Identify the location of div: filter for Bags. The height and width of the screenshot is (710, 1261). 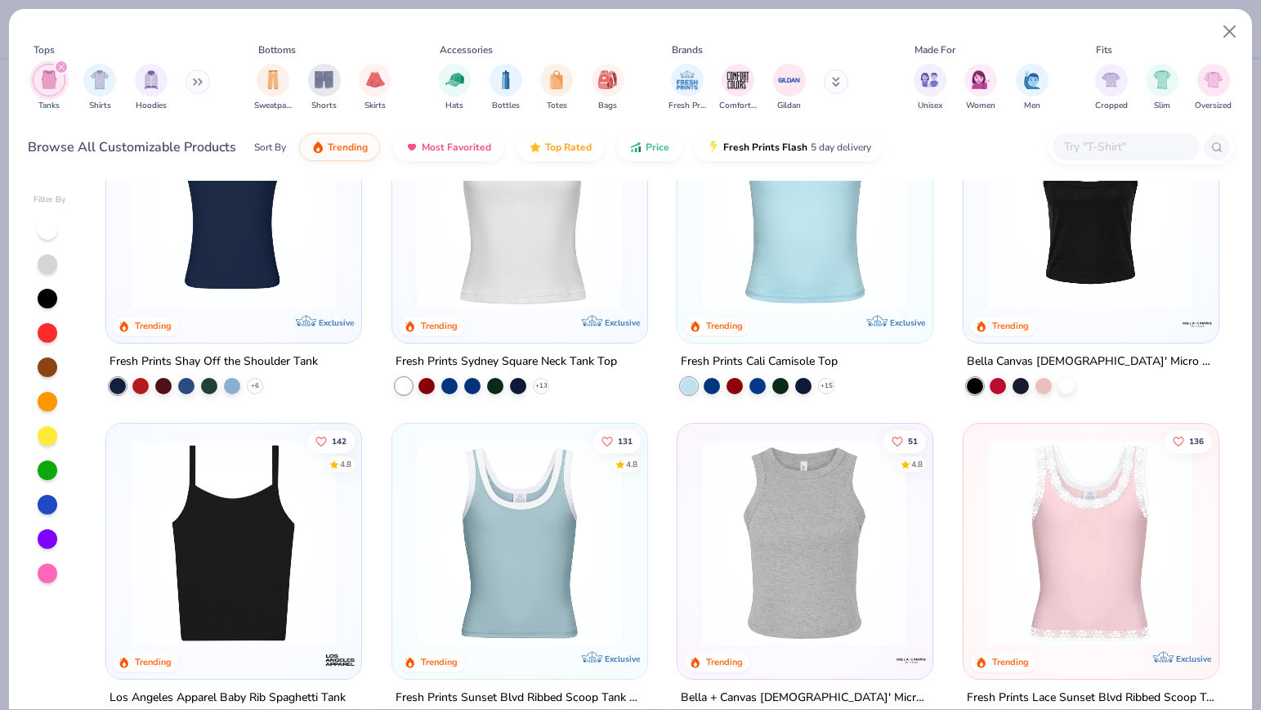
(608, 87).